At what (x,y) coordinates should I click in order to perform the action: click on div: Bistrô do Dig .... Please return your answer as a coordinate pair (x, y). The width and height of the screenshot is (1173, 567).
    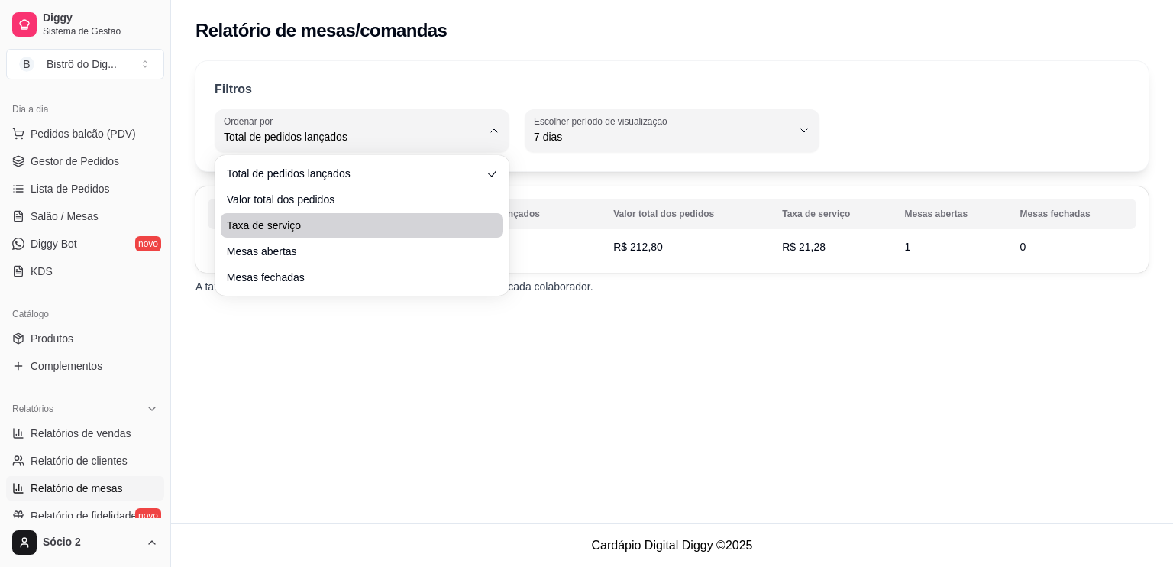
    Looking at the image, I should click on (82, 64).